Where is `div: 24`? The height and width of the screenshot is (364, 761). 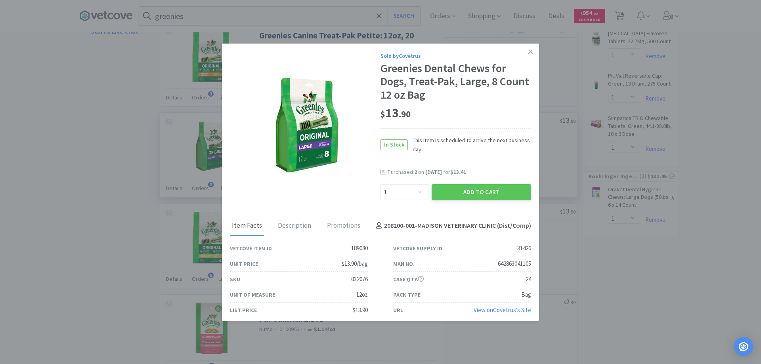 div: 24 is located at coordinates (528, 279).